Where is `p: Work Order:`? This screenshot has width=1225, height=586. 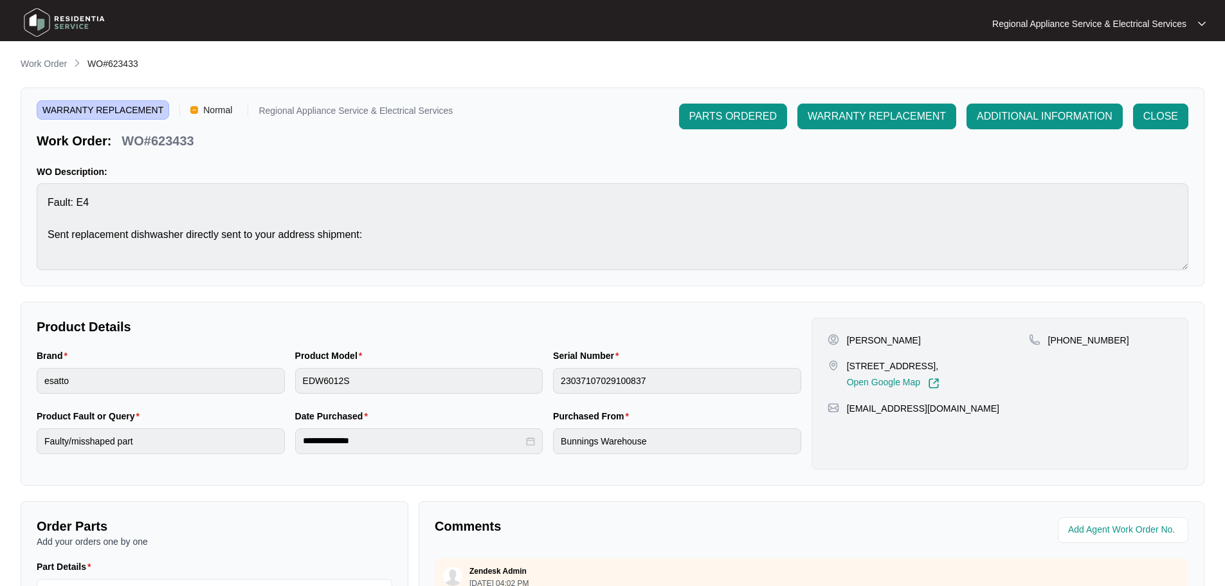
p: Work Order: is located at coordinates (74, 141).